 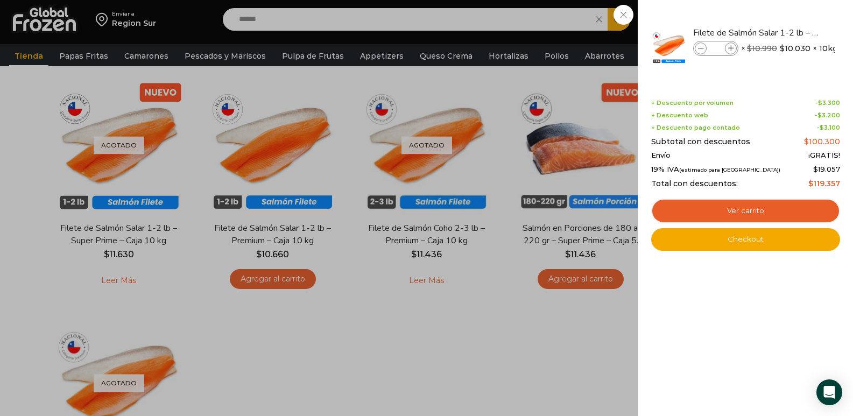 I want to click on bdi: 3.100, so click(x=830, y=128).